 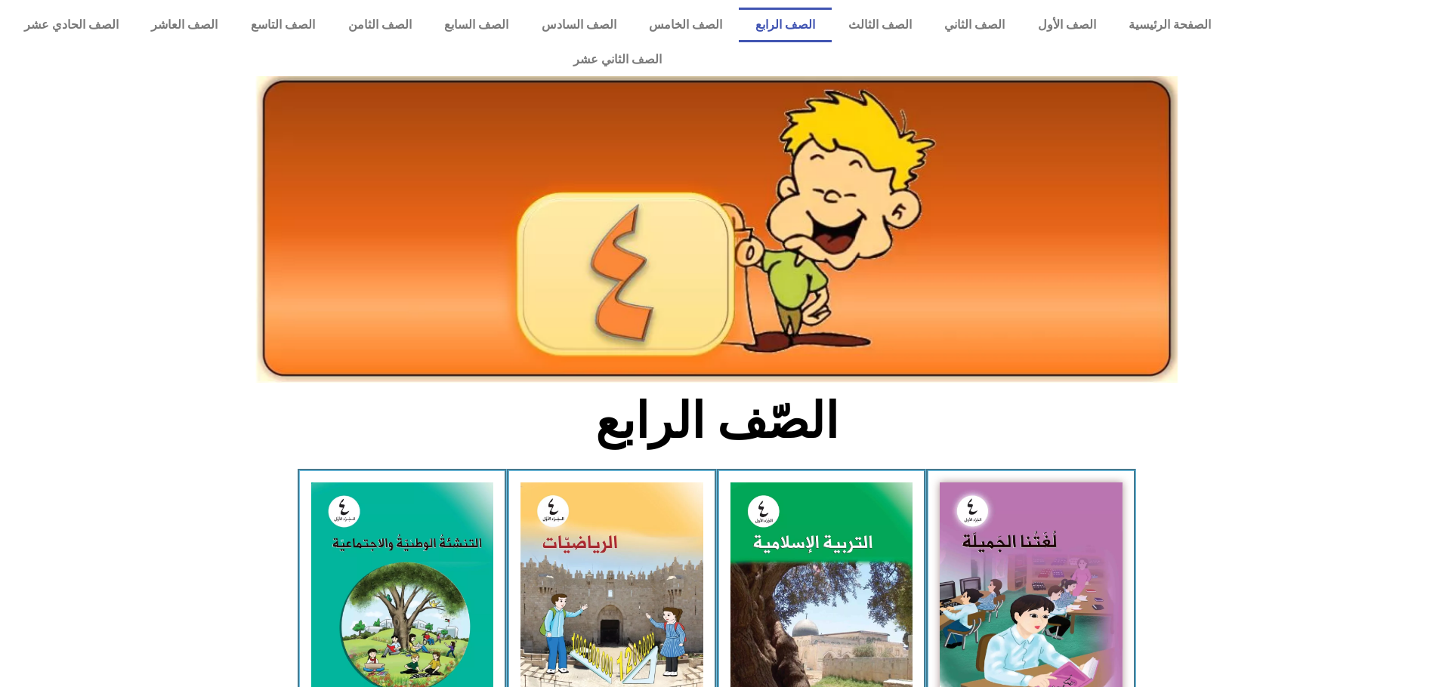 What do you see at coordinates (578, 25) in the screenshot?
I see `a: الصف السادس` at bounding box center [578, 25].